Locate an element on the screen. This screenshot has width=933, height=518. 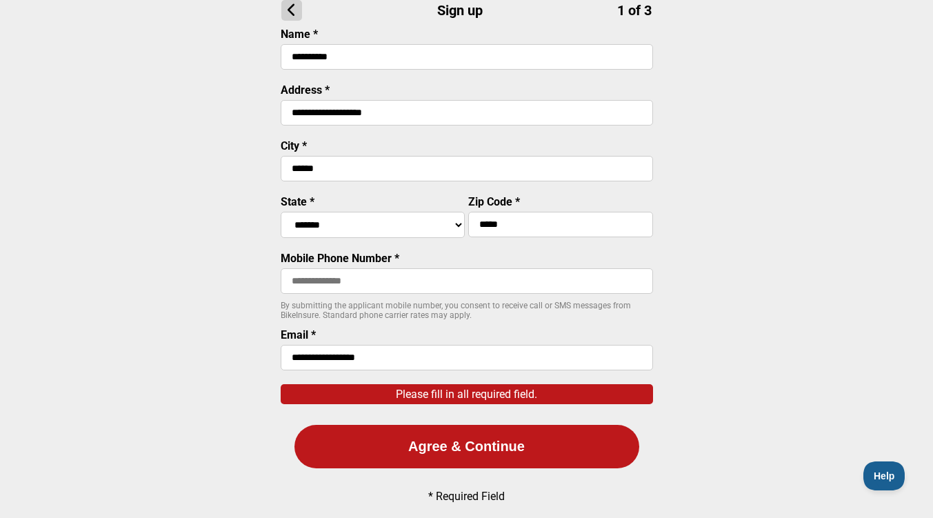
p: By submitting the applicant mobile number, you consent to receive call or SMS messages from BikeI... is located at coordinates (467, 310).